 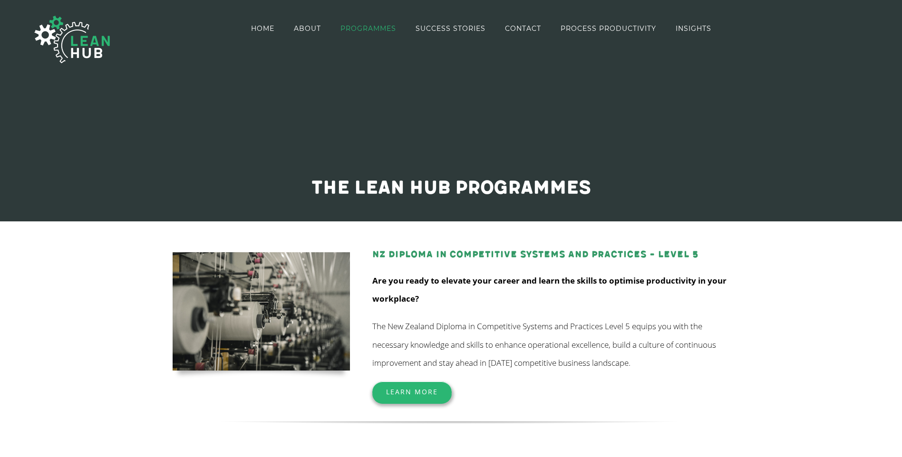 What do you see at coordinates (535, 254) in the screenshot?
I see `strong: NZ Diploma in Competitive Systems and Practices – Level 5` at bounding box center [535, 254].